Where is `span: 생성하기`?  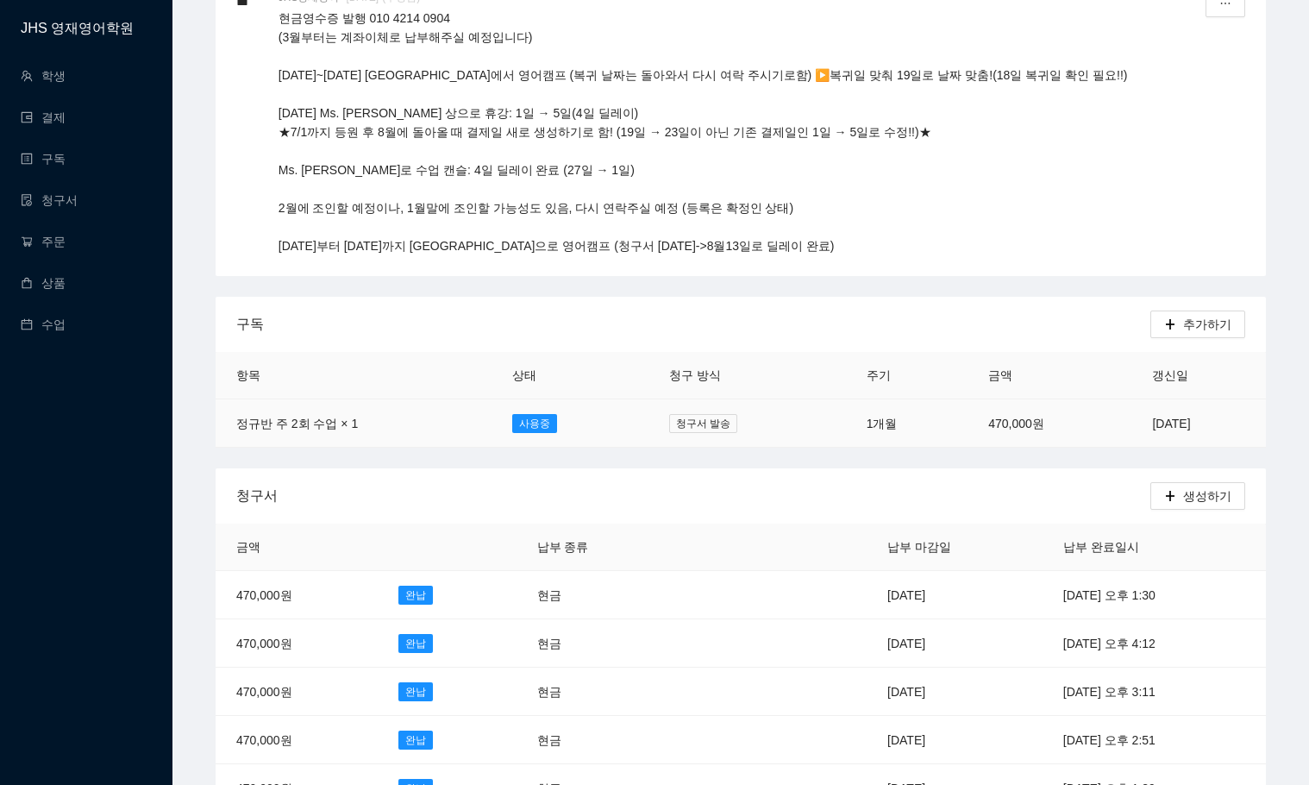 span: 생성하기 is located at coordinates (1207, 496).